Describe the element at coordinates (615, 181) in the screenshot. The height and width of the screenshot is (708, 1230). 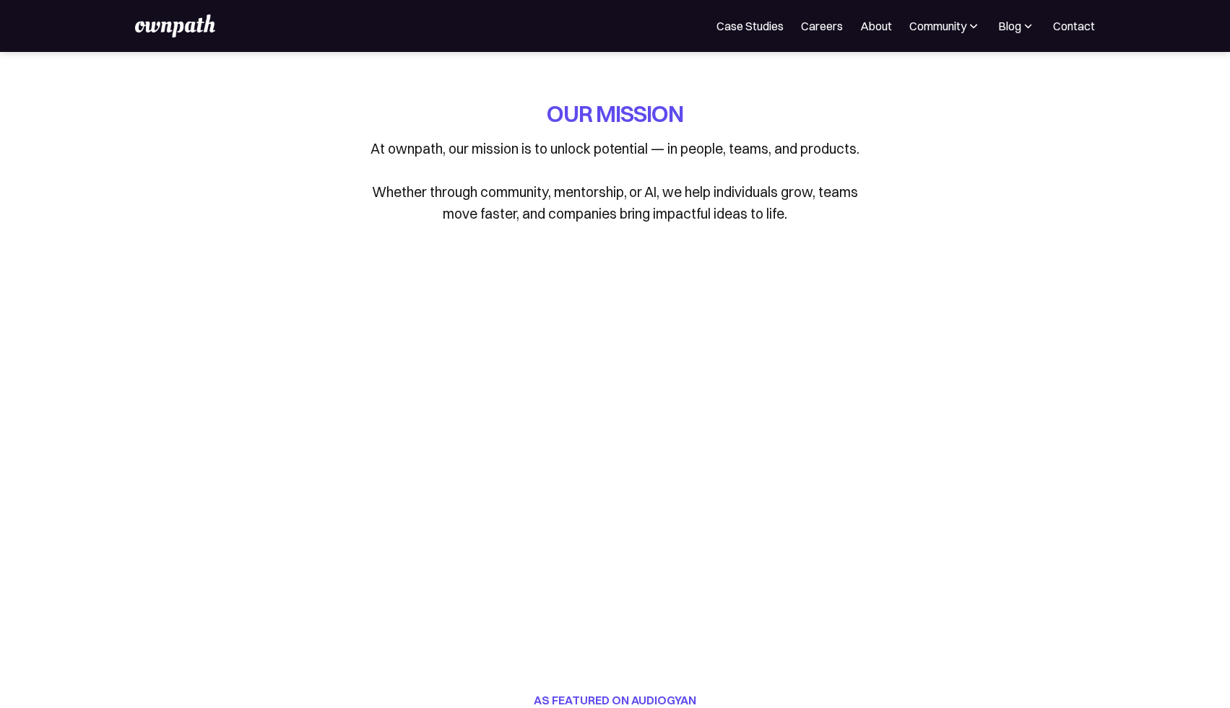
I see `p: At ownpath, our mission is to unlock potential — in people, teams, and products. Whether through ...` at that location.